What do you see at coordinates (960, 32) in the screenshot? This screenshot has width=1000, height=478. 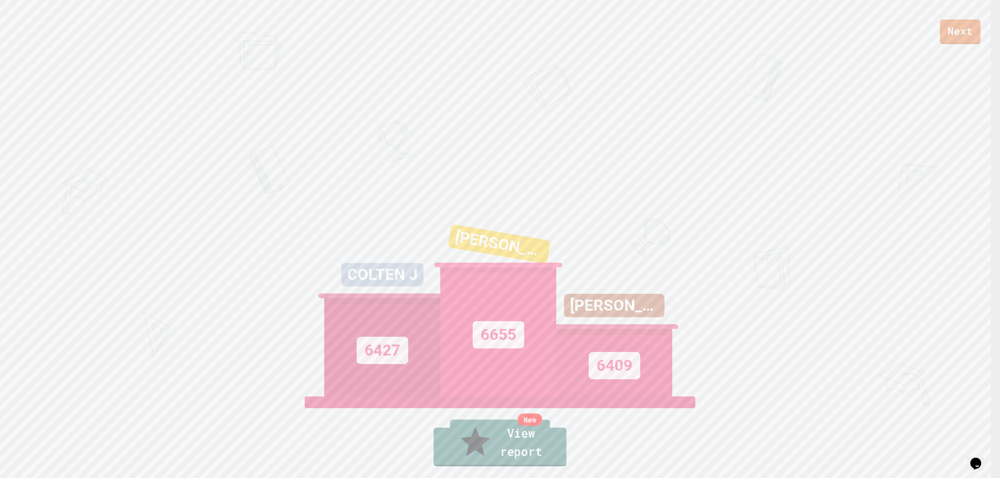 I see `a: Next` at bounding box center [960, 32].